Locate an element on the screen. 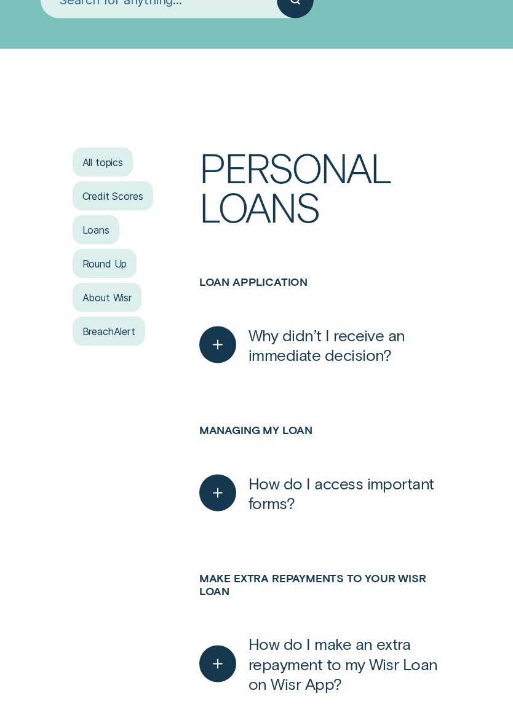 The height and width of the screenshot is (704, 513). button: How do I make an extra repayment to my Wisr Loan on Wisr App? is located at coordinates (320, 664).